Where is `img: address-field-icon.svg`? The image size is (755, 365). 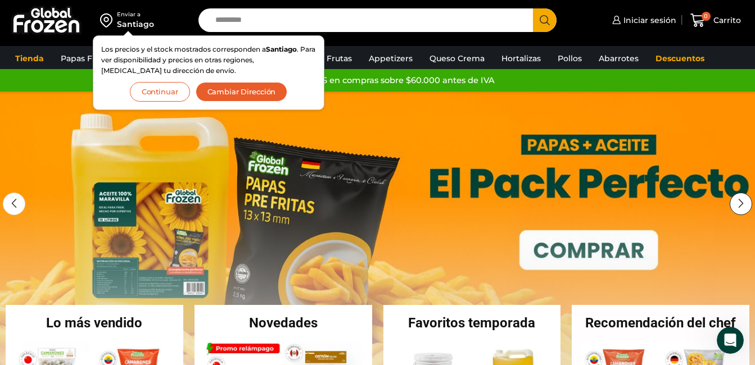
img: address-field-icon.svg is located at coordinates (108, 20).